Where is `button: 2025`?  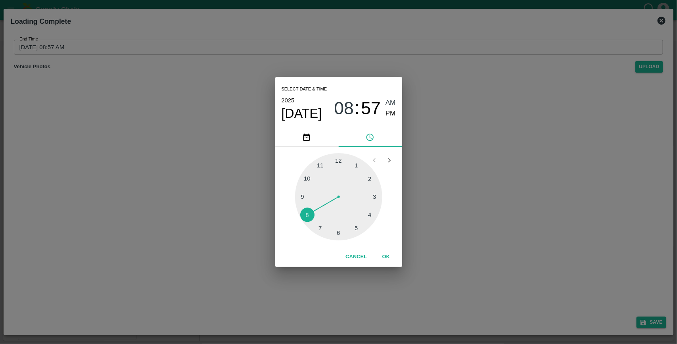 button: 2025 is located at coordinates (288, 100).